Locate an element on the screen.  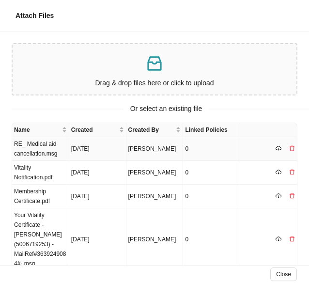
span: Created is located at coordinates (94, 130).